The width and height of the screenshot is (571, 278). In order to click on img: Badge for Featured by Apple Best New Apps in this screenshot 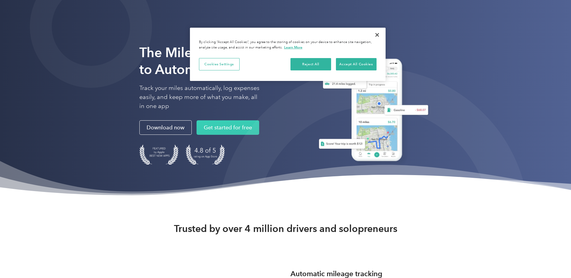, I will do `click(159, 154)`.